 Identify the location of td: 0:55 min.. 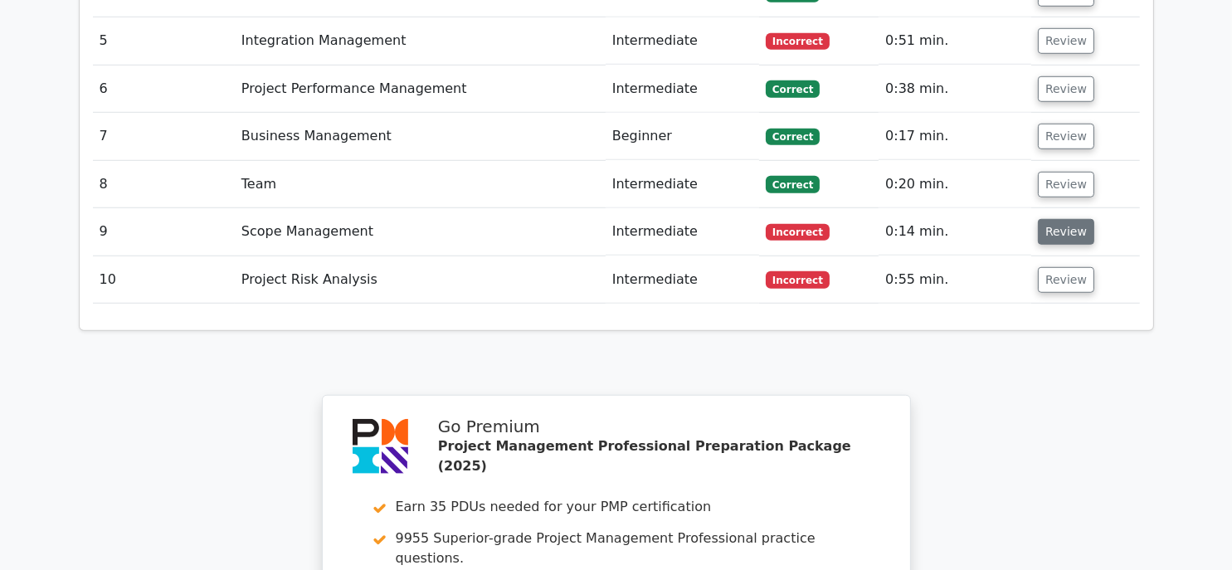
(955, 280).